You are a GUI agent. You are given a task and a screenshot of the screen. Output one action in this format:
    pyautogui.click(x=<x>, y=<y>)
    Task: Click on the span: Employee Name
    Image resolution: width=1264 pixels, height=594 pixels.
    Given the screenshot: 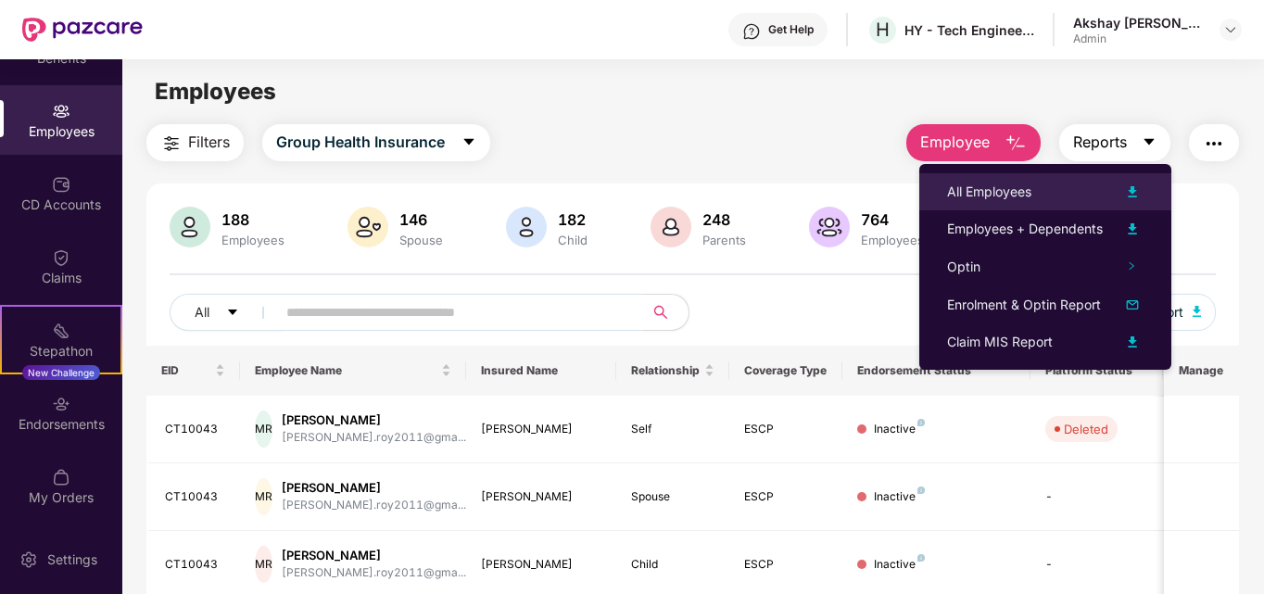 What is the action you would take?
    pyautogui.click(x=346, y=371)
    